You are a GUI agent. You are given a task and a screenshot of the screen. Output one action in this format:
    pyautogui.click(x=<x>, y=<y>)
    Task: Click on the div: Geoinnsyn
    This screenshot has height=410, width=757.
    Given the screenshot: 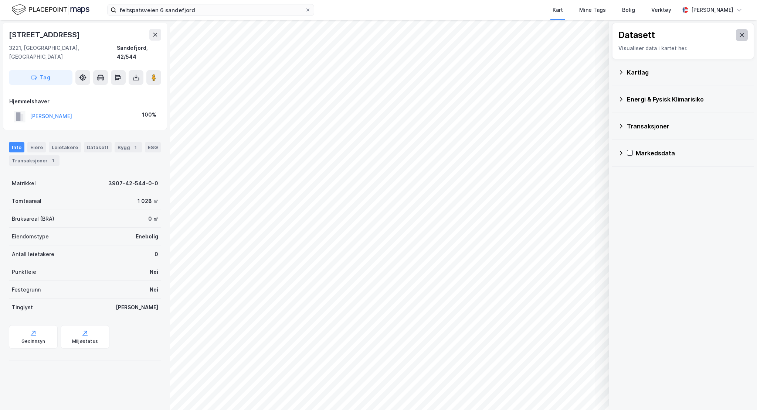 What is the action you would take?
    pyautogui.click(x=33, y=342)
    